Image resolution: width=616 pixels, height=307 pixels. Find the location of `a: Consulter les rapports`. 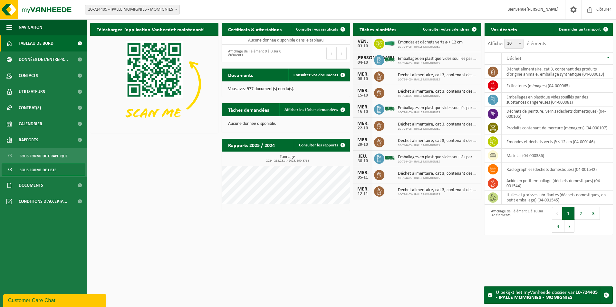

a: Consulter les rapports is located at coordinates (321, 145).